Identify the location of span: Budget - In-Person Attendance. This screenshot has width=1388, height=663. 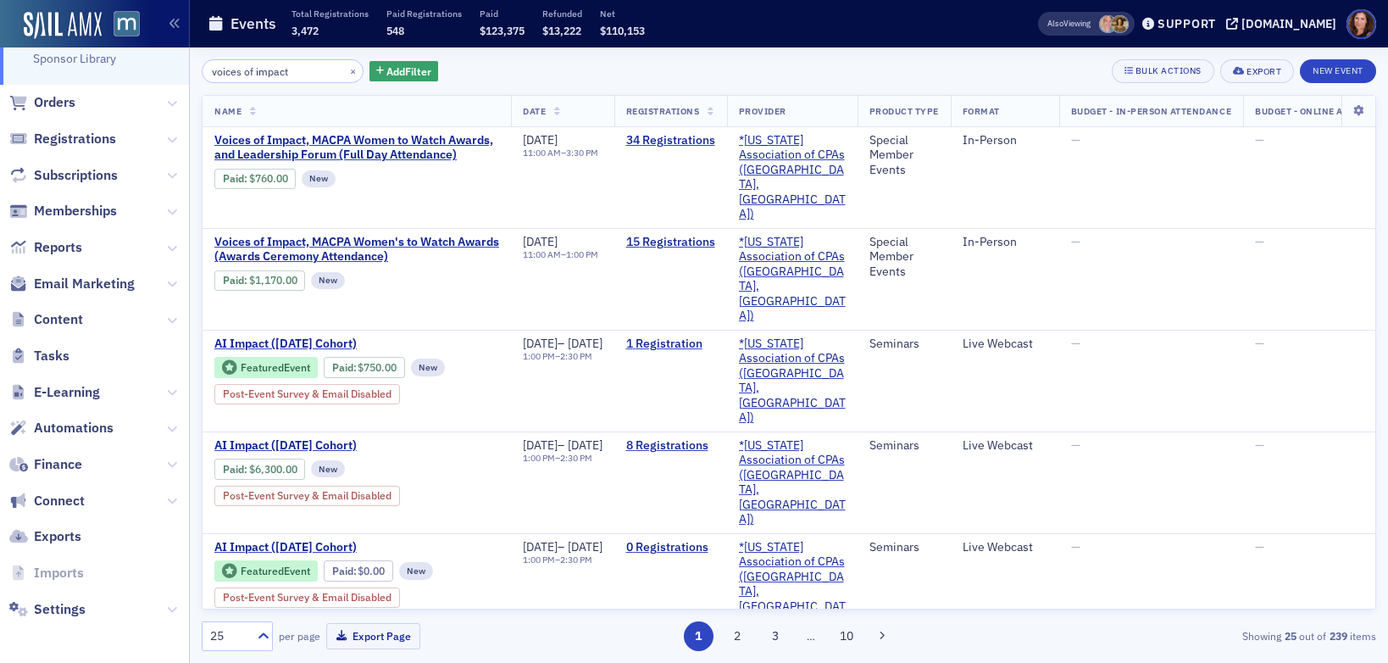
(1151, 111).